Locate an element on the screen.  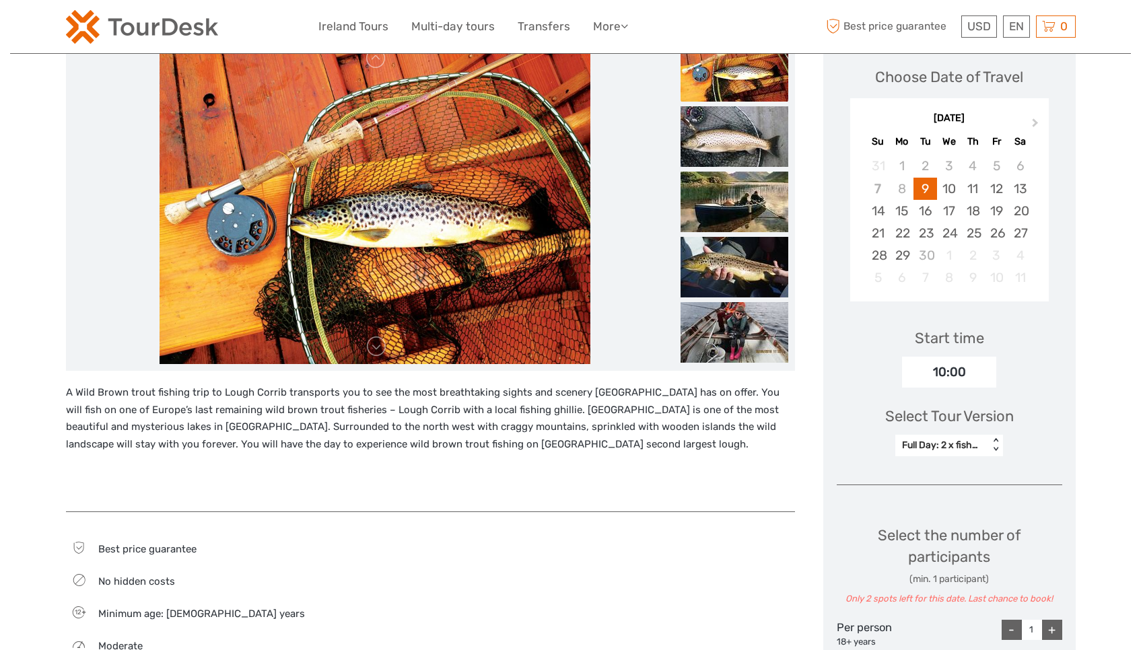
a: Transfers is located at coordinates (544, 26).